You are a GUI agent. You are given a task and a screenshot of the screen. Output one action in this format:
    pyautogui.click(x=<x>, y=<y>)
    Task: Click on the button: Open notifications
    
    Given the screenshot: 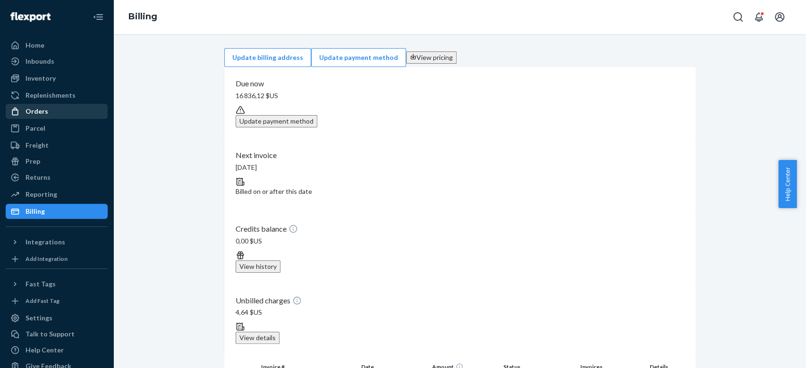 What is the action you would take?
    pyautogui.click(x=759, y=17)
    